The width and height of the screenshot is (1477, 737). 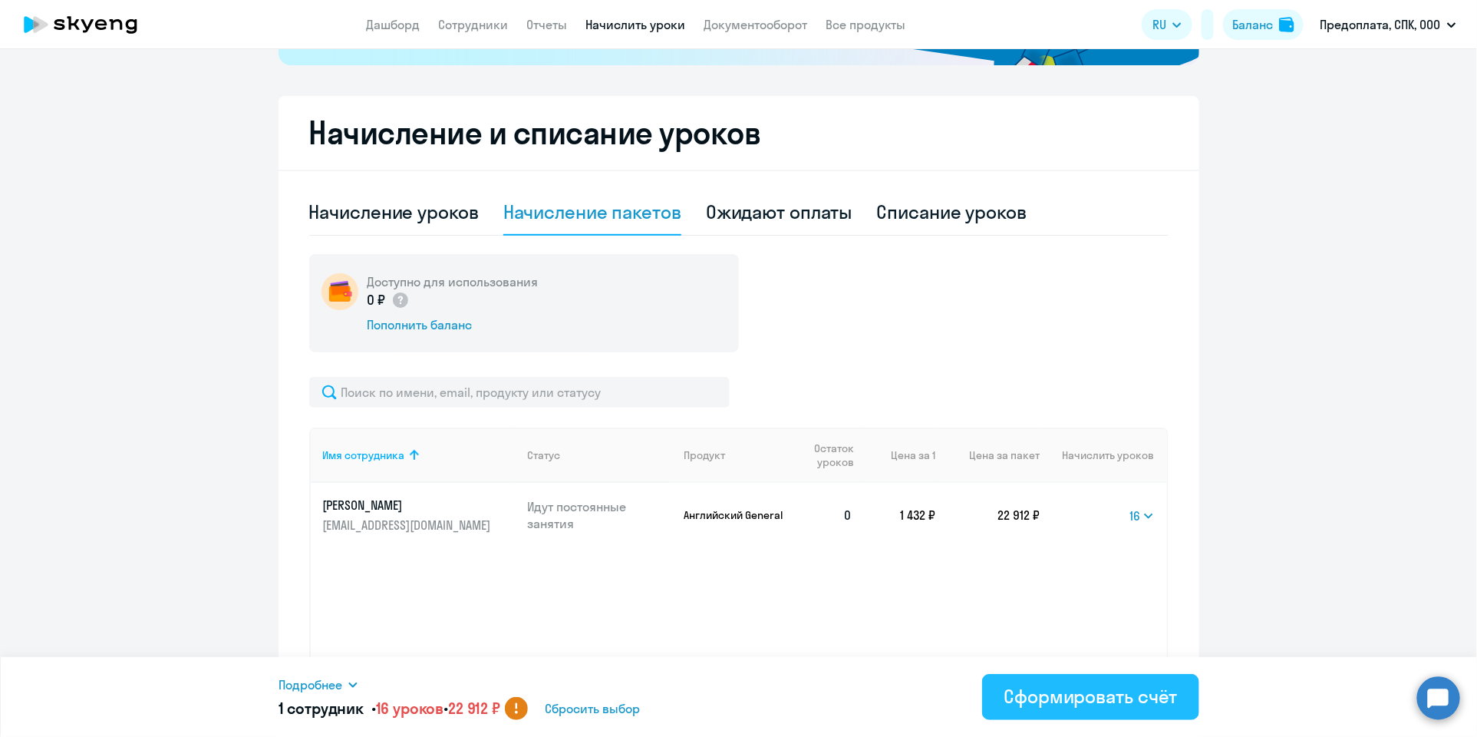 What do you see at coordinates (310, 684) in the screenshot?
I see `span: Подробнее` at bounding box center [310, 684].